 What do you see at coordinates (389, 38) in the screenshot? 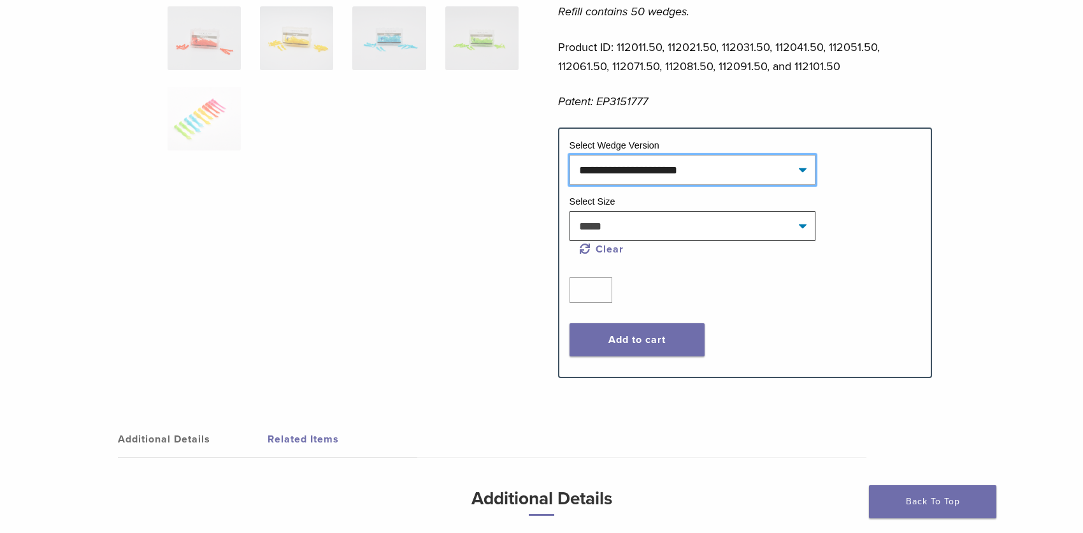
I see `img: Diamond Wedge and Long Diamond Wedge - Image 11` at bounding box center [389, 38].